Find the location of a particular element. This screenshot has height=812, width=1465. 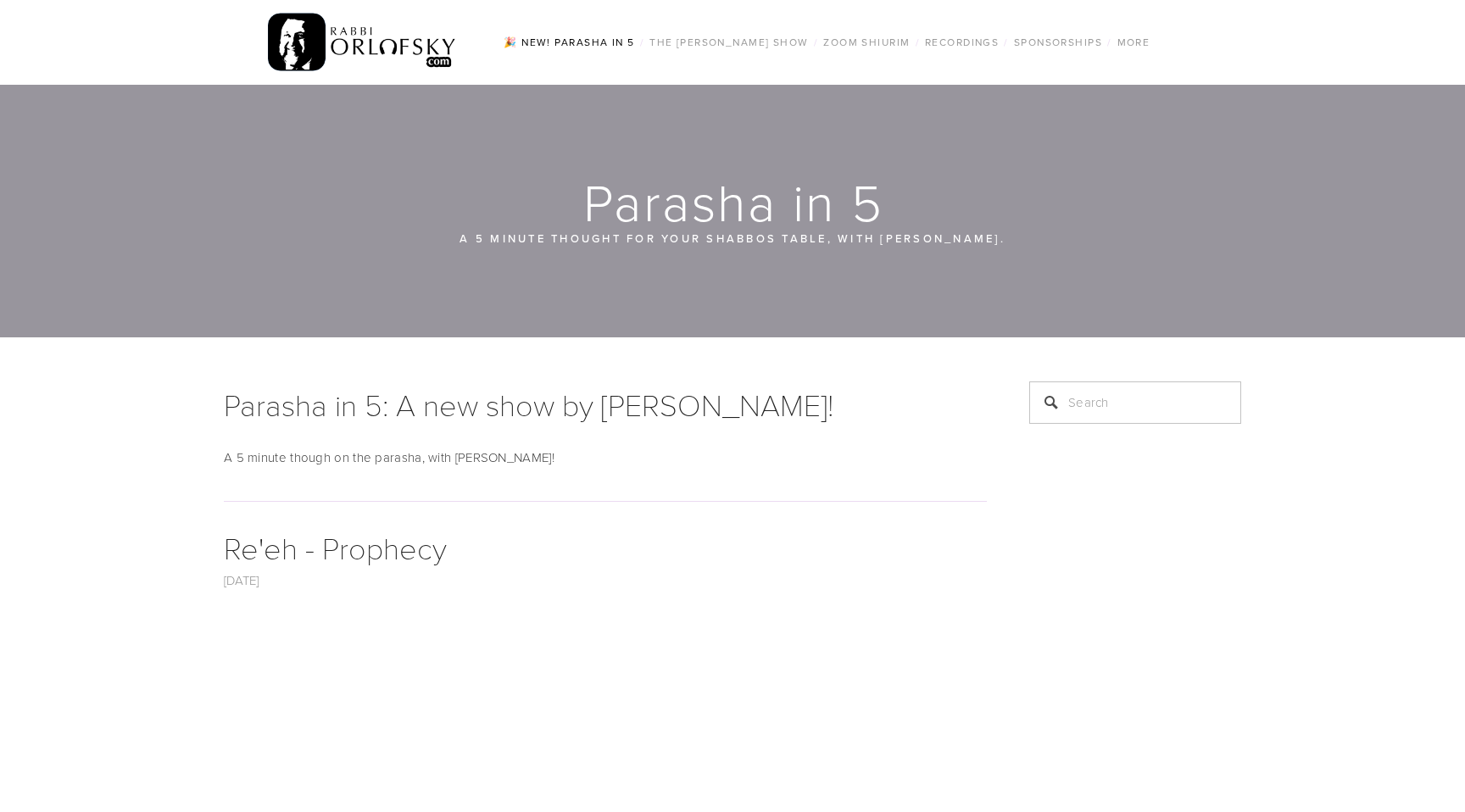

input: Search is located at coordinates (1135, 403).